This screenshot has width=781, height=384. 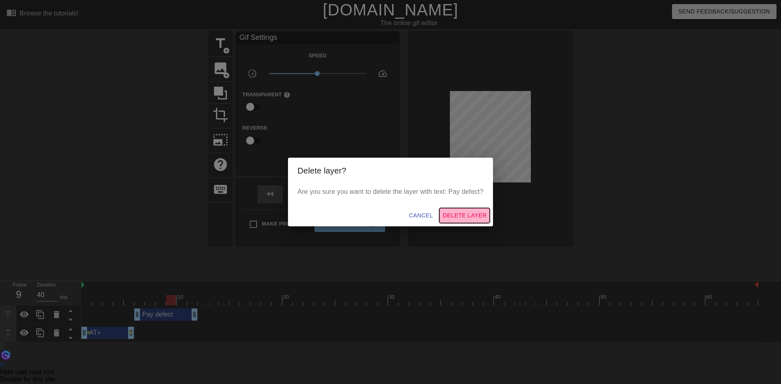 What do you see at coordinates (465, 216) in the screenshot?
I see `button: Delete Layer` at bounding box center [465, 216].